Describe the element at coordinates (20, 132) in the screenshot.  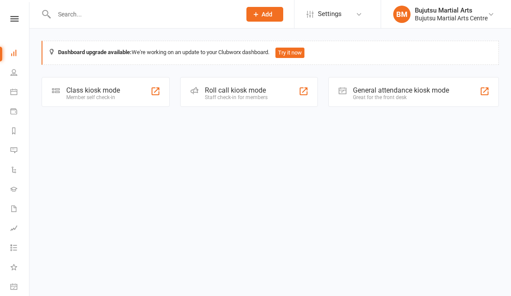
I see `a: Reports` at that location.